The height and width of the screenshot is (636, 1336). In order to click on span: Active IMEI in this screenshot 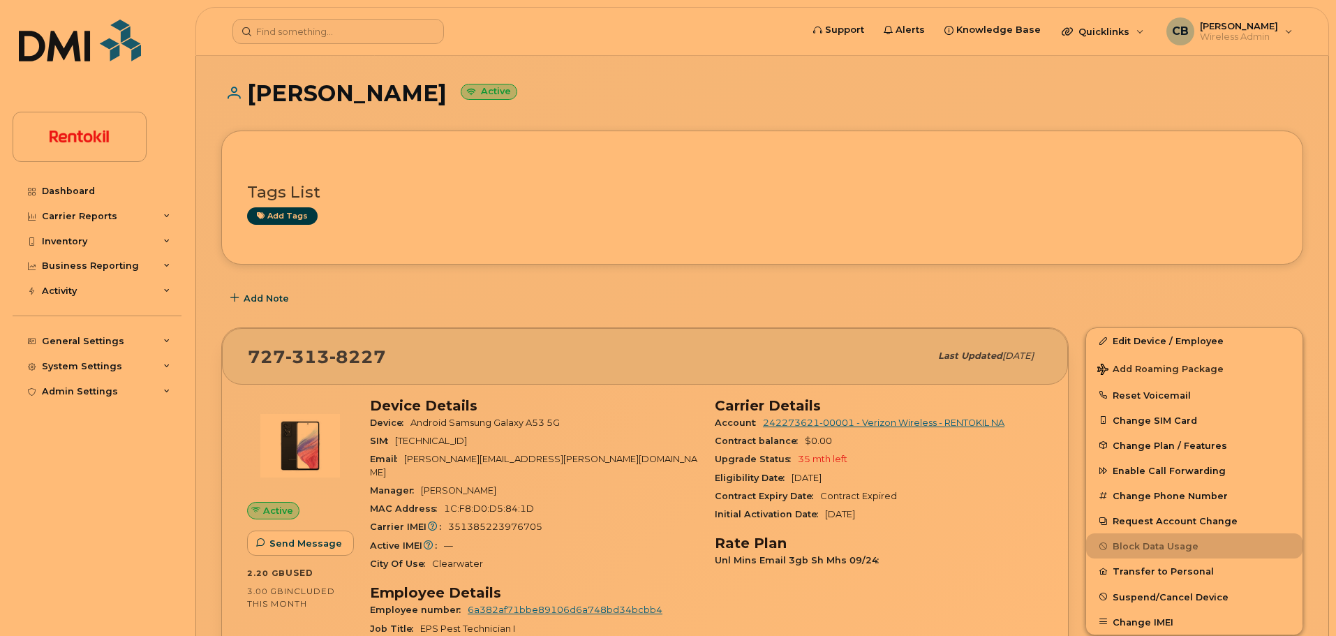, I will do `click(407, 545)`.